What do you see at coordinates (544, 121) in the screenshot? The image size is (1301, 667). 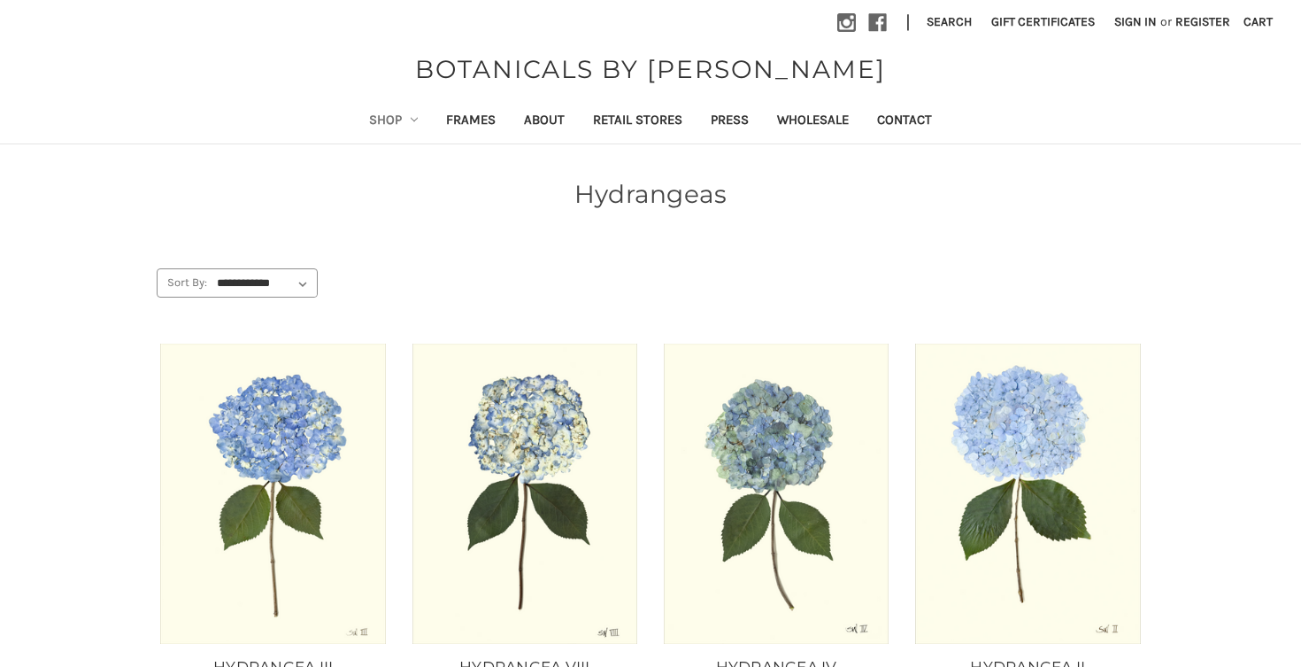 I see `a: About` at bounding box center [544, 121].